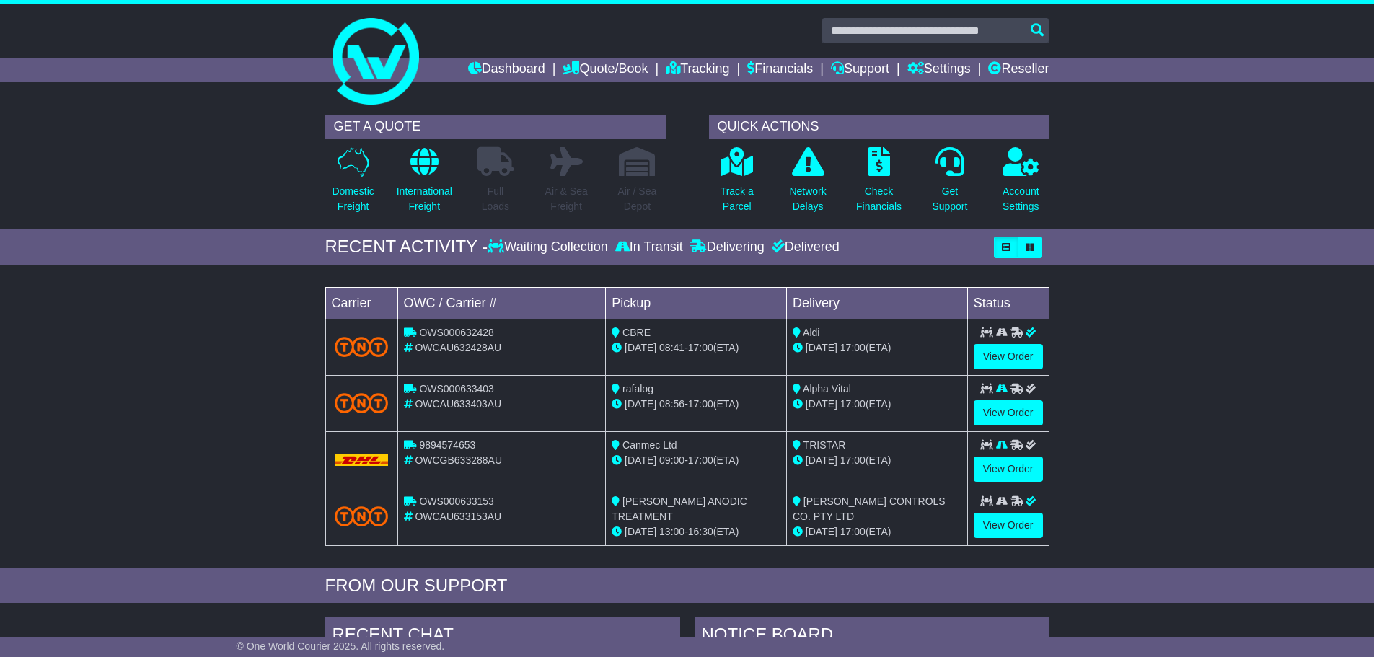 Image resolution: width=1374 pixels, height=657 pixels. What do you see at coordinates (649, 247) in the screenshot?
I see `div: In Transit` at bounding box center [649, 247].